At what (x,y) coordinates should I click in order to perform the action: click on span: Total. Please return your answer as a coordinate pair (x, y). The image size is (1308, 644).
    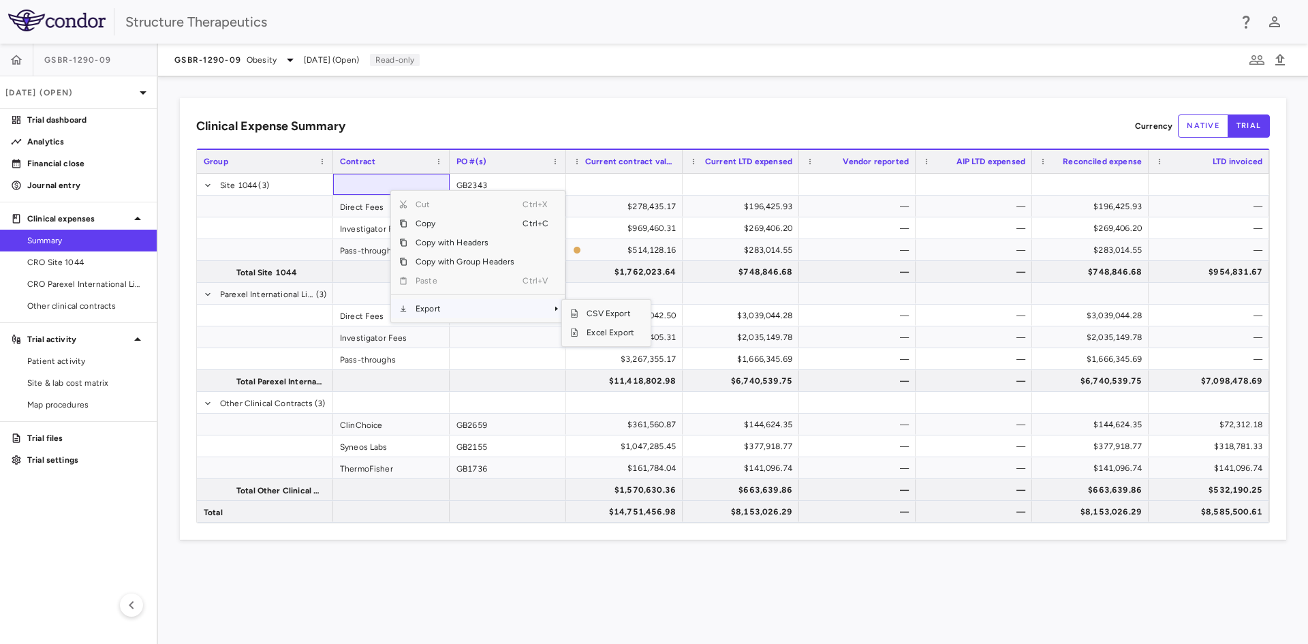
    Looking at the image, I should click on (213, 512).